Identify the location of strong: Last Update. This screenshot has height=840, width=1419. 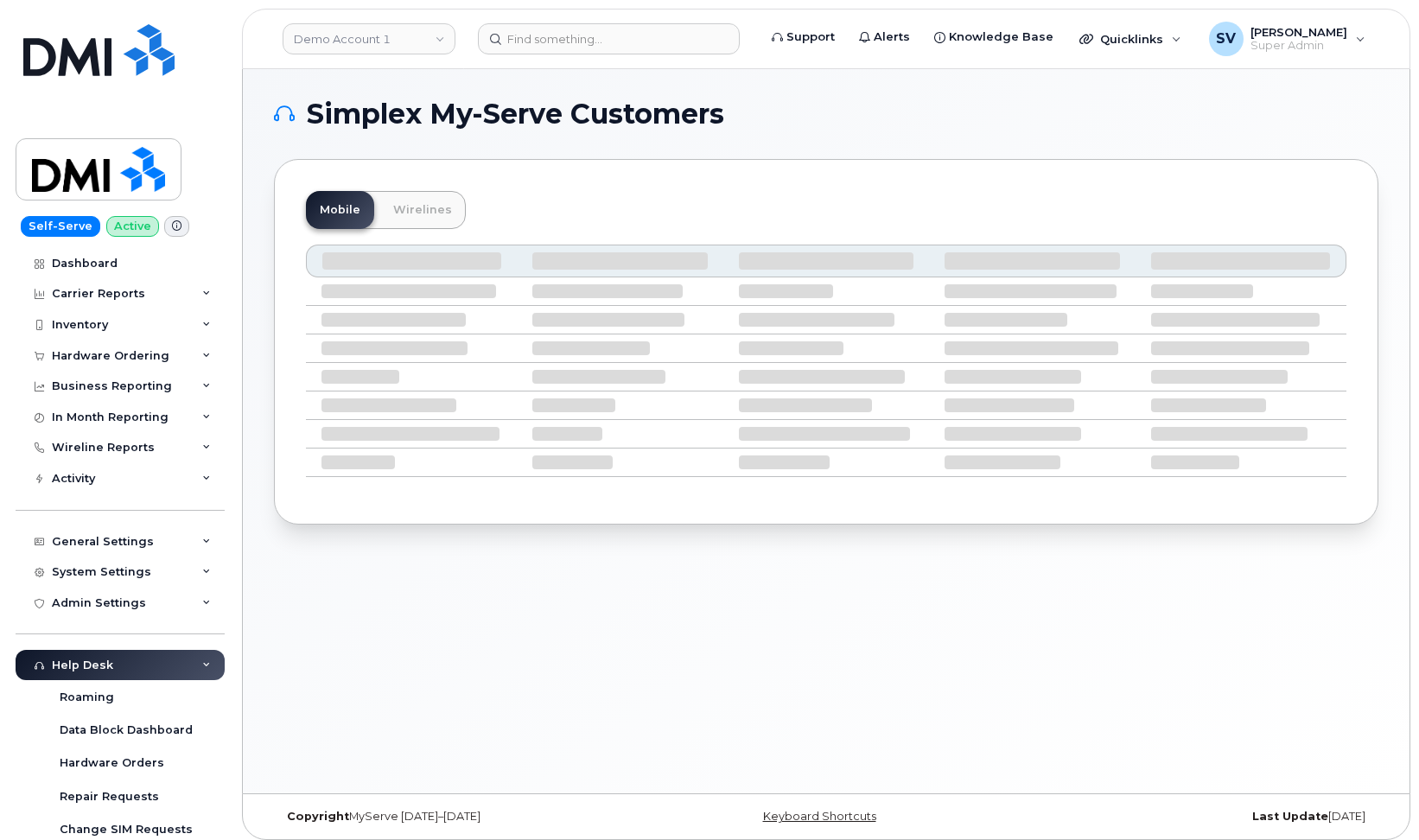
(1290, 815).